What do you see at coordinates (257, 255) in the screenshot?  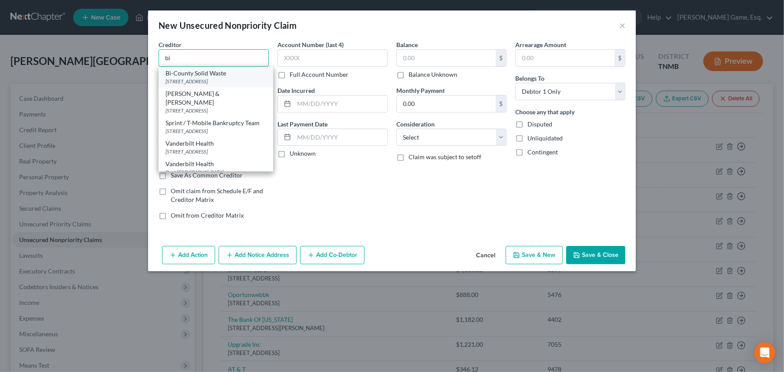 I see `button: Add Notice Address` at bounding box center [257, 255].